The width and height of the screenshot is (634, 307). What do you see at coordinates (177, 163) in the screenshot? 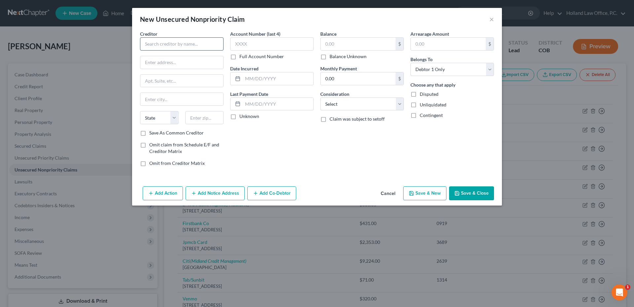
I see `span: Omit from Creditor Matrix` at bounding box center [177, 163].